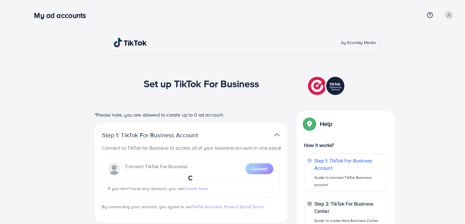 Image resolution: width=465 pixels, height=224 pixels. I want to click on span: by Ecomdy Media, so click(359, 43).